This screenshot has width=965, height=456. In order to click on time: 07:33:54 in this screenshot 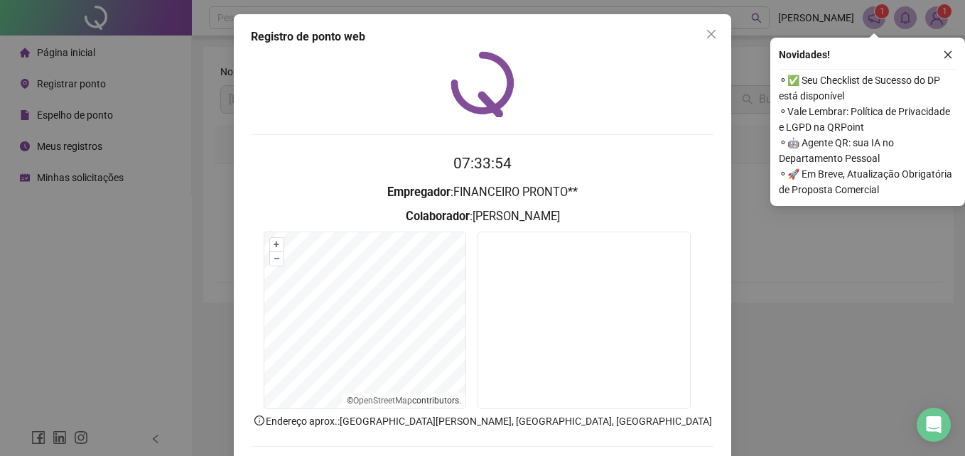, I will do `click(482, 163)`.